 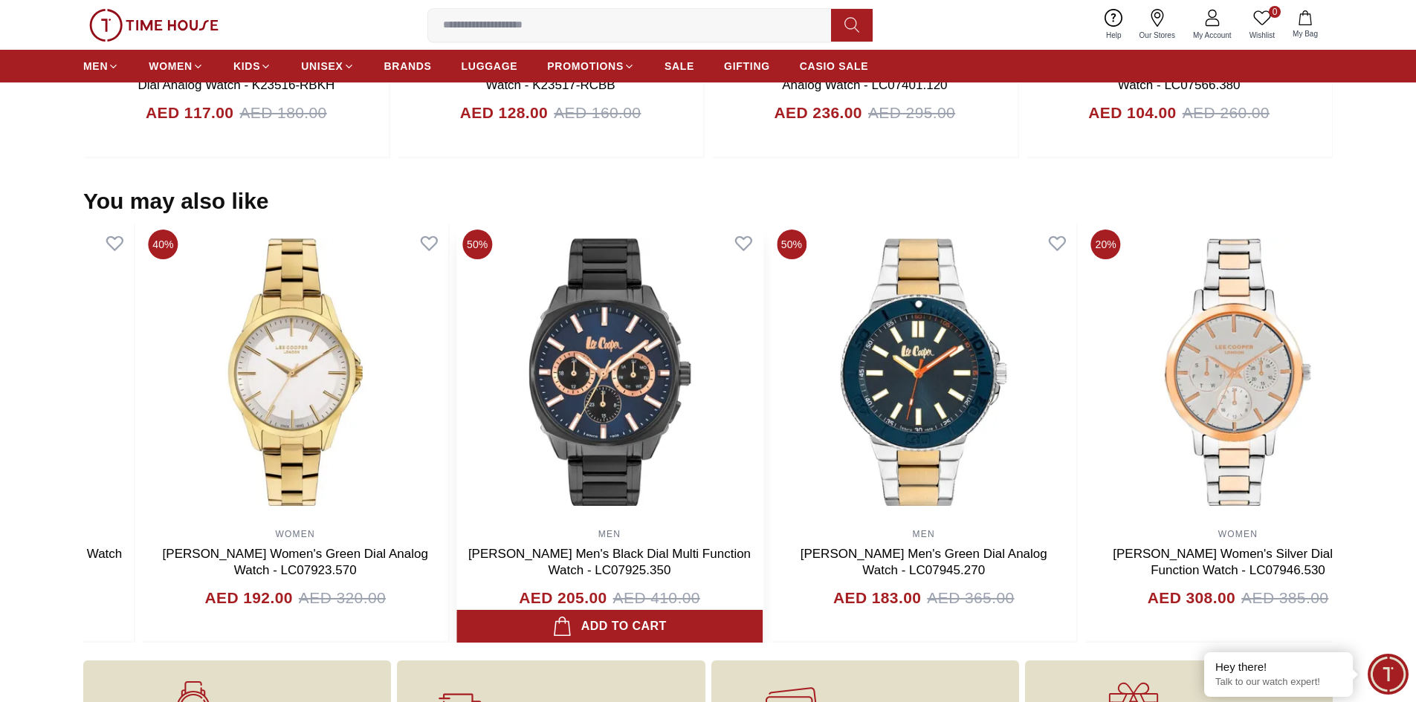 I want to click on span: LUGGAGE, so click(x=490, y=66).